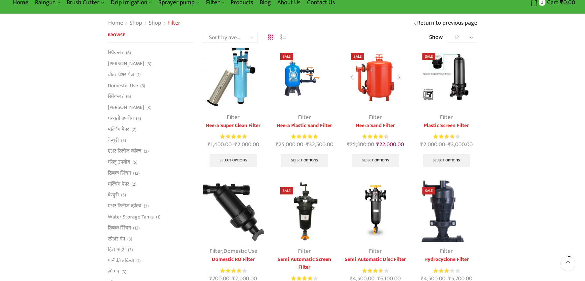  Describe the element at coordinates (304, 126) in the screenshot. I see `a: Heera Plastic Sand Filter` at that location.